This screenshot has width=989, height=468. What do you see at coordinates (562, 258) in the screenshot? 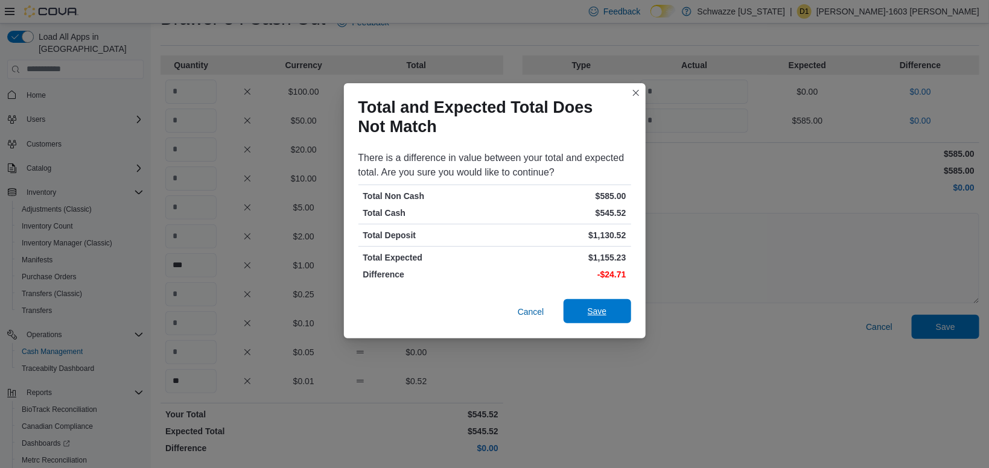
I see `p: $1,155.23` at bounding box center [562, 258].